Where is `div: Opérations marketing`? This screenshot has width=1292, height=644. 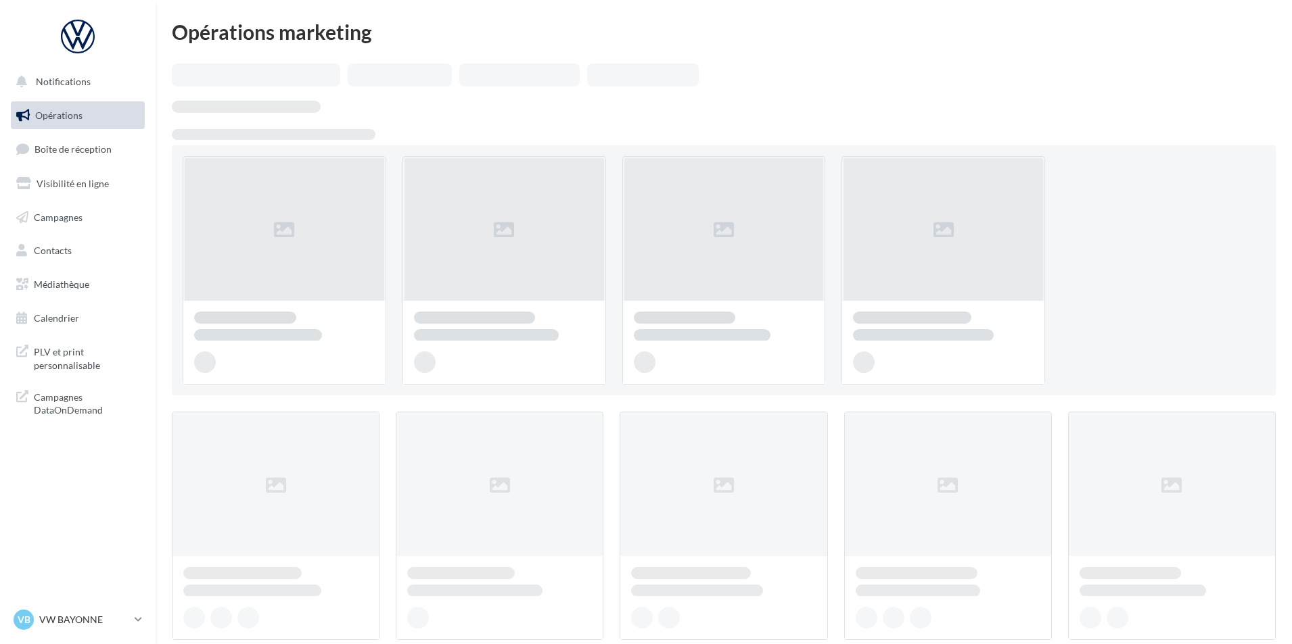
div: Opérations marketing is located at coordinates (724, 32).